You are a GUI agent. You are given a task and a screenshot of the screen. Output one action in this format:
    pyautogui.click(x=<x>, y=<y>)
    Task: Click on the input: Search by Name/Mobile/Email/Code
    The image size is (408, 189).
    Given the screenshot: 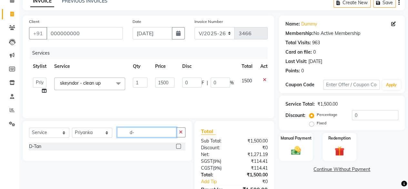 What is the action you would take?
    pyautogui.click(x=85, y=33)
    